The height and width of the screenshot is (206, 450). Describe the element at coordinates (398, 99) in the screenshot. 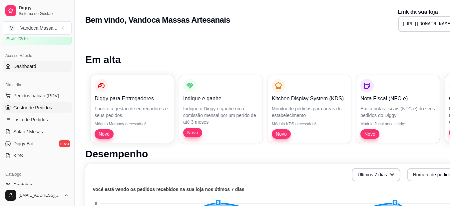

I see `p: Nota Fiscal (NFC-e)` at that location.